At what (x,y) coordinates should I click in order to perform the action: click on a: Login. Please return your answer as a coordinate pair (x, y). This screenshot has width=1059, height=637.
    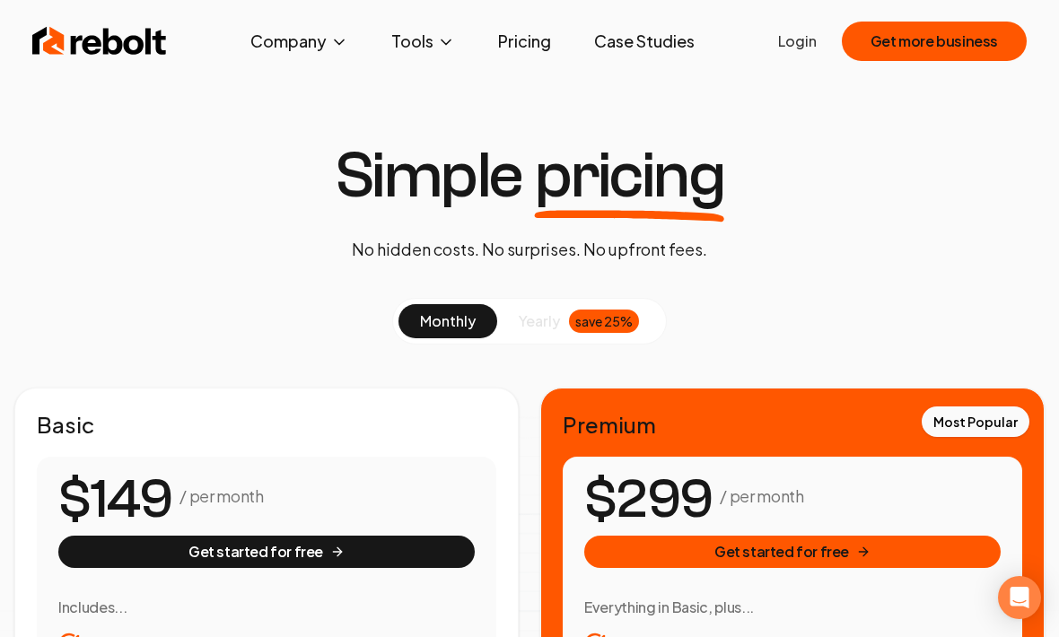
    Looking at the image, I should click on (797, 41).